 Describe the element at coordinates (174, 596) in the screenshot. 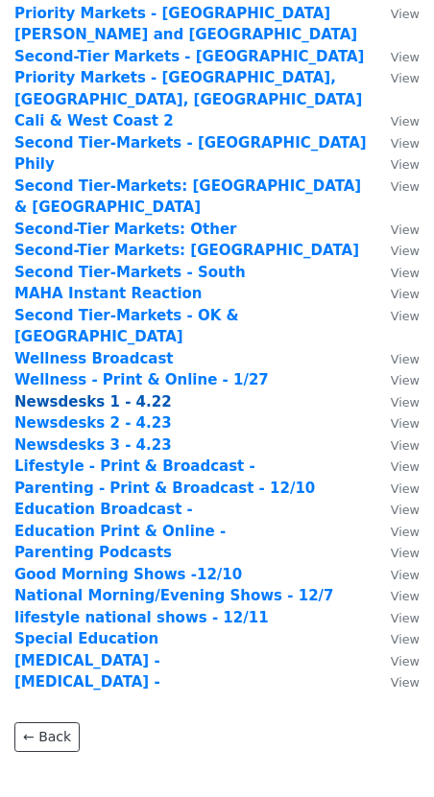

I see `a: National Morning/Evening Shows - 12/7` at that location.